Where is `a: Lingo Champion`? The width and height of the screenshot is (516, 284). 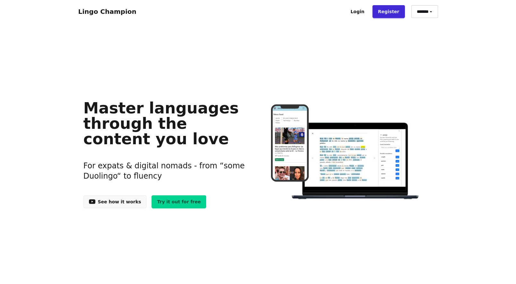 a: Lingo Champion is located at coordinates (107, 12).